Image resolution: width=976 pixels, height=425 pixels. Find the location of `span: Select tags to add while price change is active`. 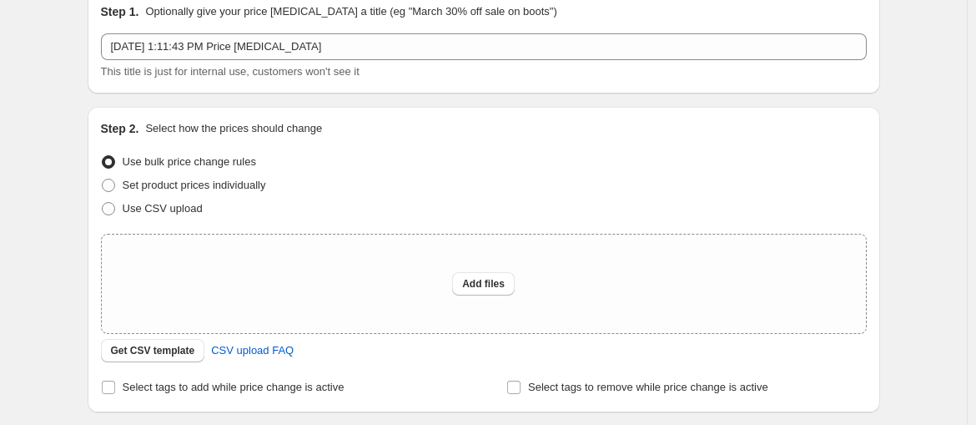

span: Select tags to add while price change is active is located at coordinates (234, 386).